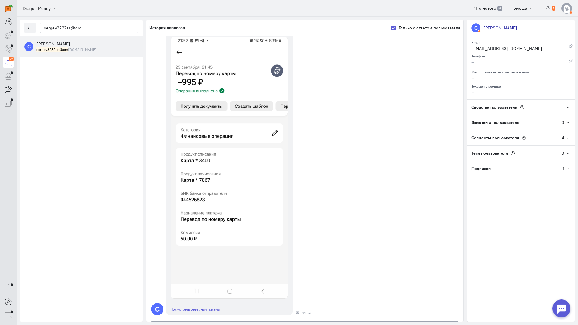  Describe the element at coordinates (515, 169) in the screenshot. I see `div: Подписки` at that location.